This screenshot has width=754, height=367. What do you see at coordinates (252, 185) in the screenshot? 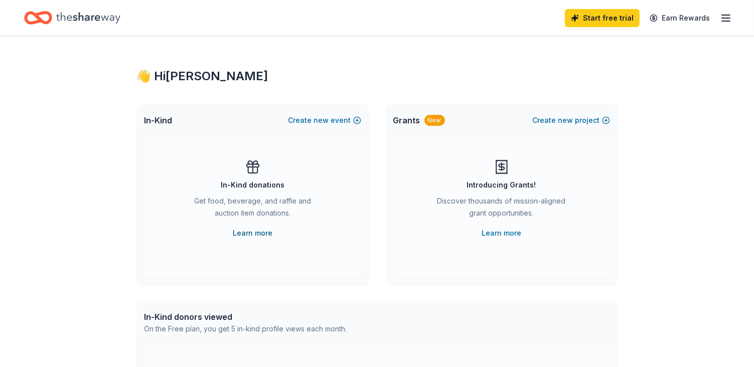
I see `div: In-Kind donations` at bounding box center [252, 185].